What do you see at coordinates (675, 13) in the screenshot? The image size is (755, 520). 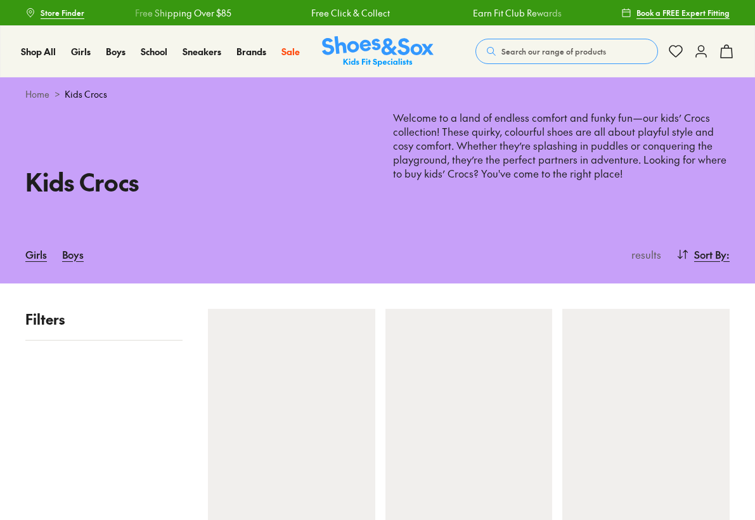 I see `a: Book a FREE Expert Fitting` at bounding box center [675, 13].